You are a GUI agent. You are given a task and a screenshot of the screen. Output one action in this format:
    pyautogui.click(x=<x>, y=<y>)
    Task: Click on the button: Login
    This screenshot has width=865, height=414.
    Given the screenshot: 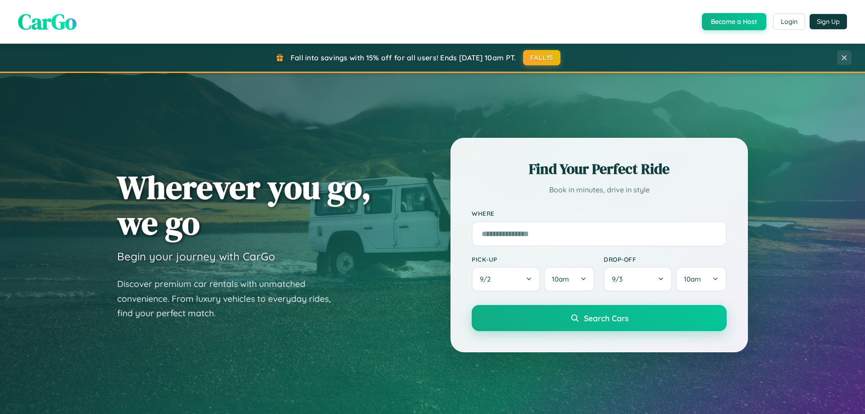 What is the action you would take?
    pyautogui.click(x=789, y=22)
    